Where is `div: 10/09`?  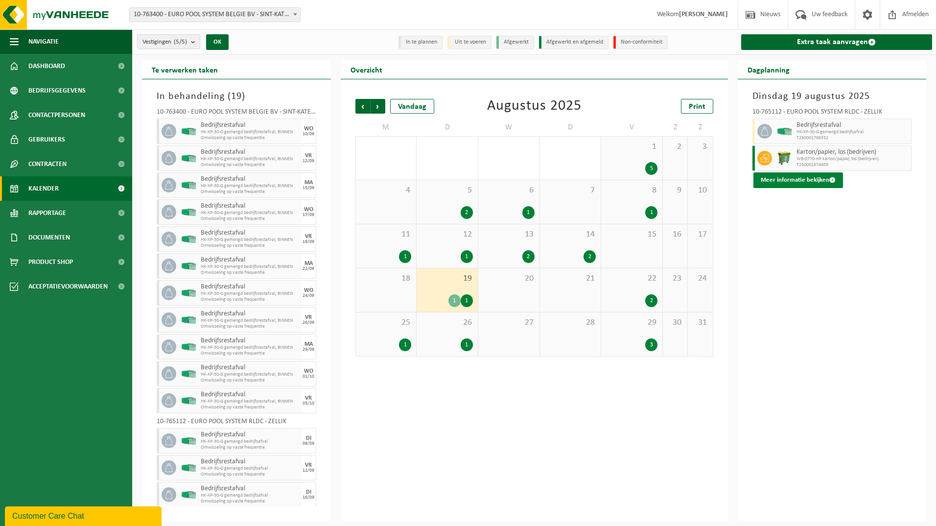 div: 10/09 is located at coordinates (308, 134).